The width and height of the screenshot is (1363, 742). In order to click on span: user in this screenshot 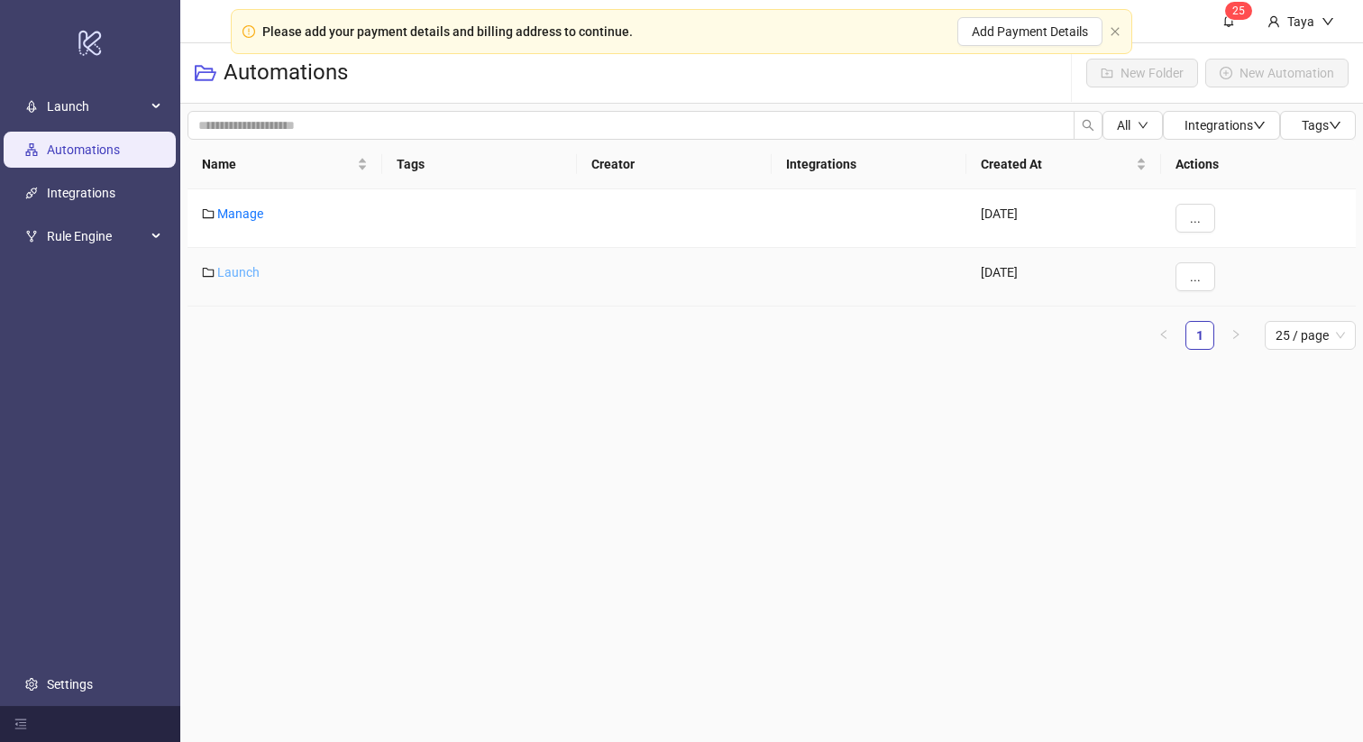, I will do `click(1274, 22)`.